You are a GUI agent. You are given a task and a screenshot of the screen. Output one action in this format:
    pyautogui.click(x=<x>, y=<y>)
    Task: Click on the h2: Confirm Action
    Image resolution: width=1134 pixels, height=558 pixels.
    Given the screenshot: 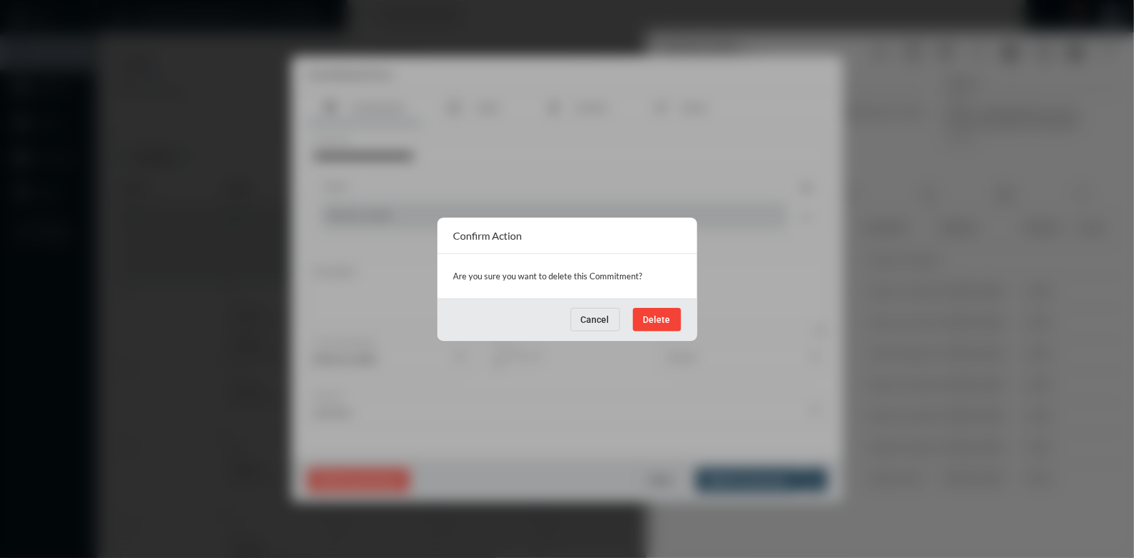 What is the action you would take?
    pyautogui.click(x=488, y=235)
    